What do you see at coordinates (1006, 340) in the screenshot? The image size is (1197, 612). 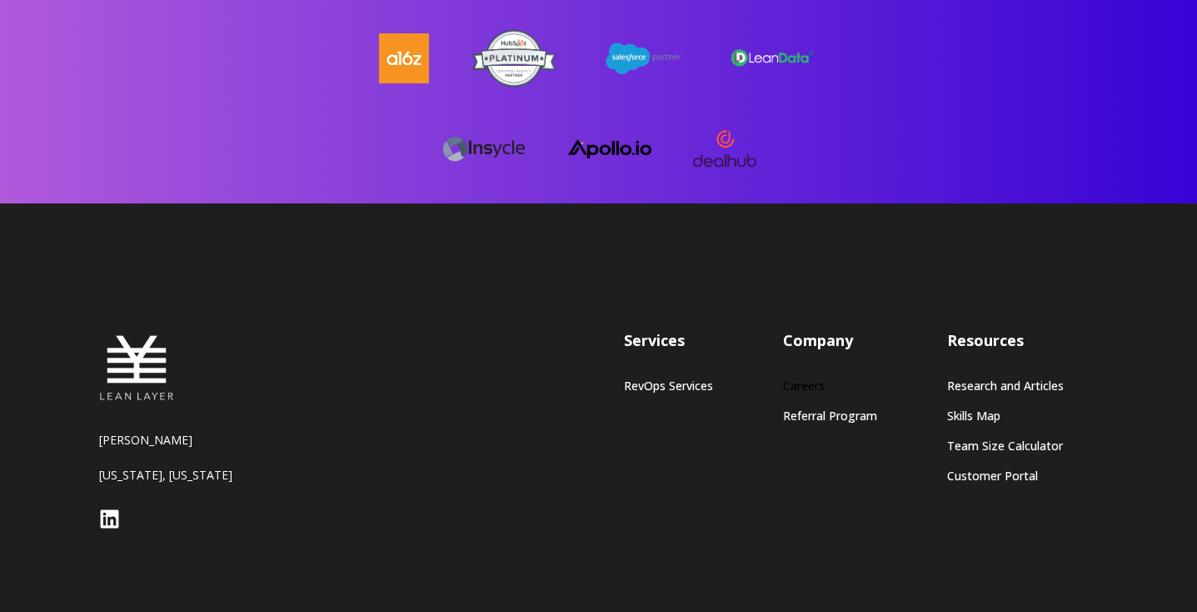 I see `h3: Resources` at bounding box center [1006, 340].